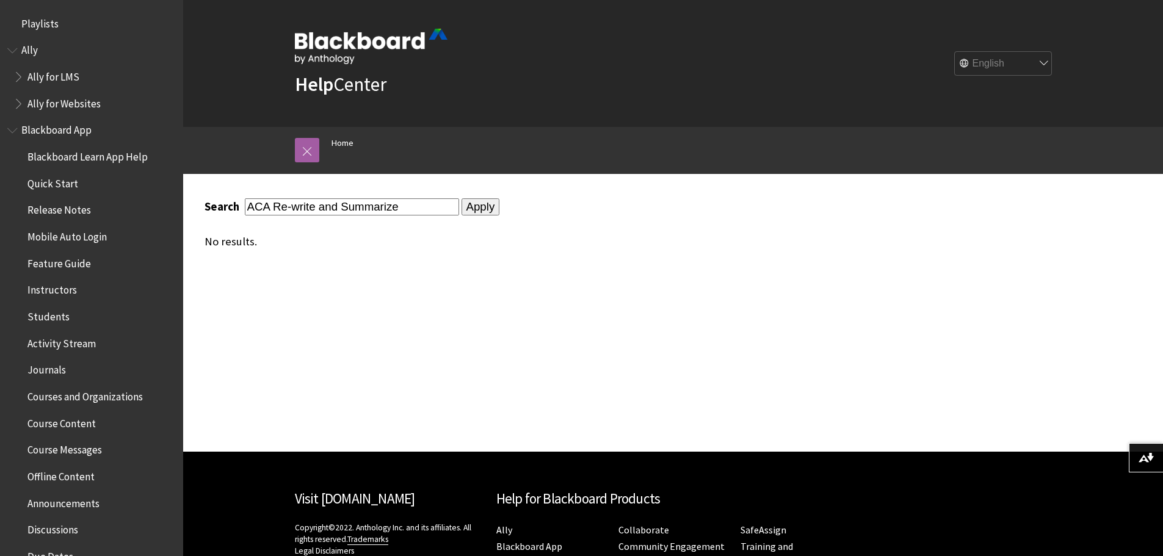  I want to click on span: Blackboard Learn App Help, so click(87, 154).